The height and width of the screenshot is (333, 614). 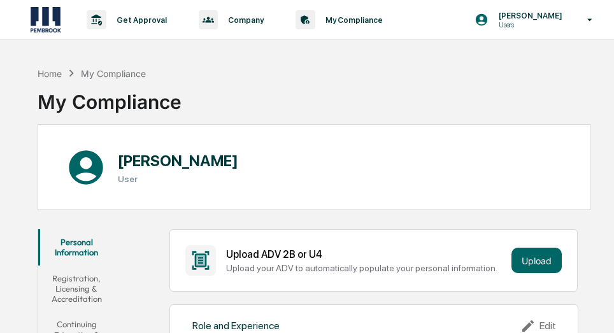 I want to click on button: Upload, so click(x=536, y=260).